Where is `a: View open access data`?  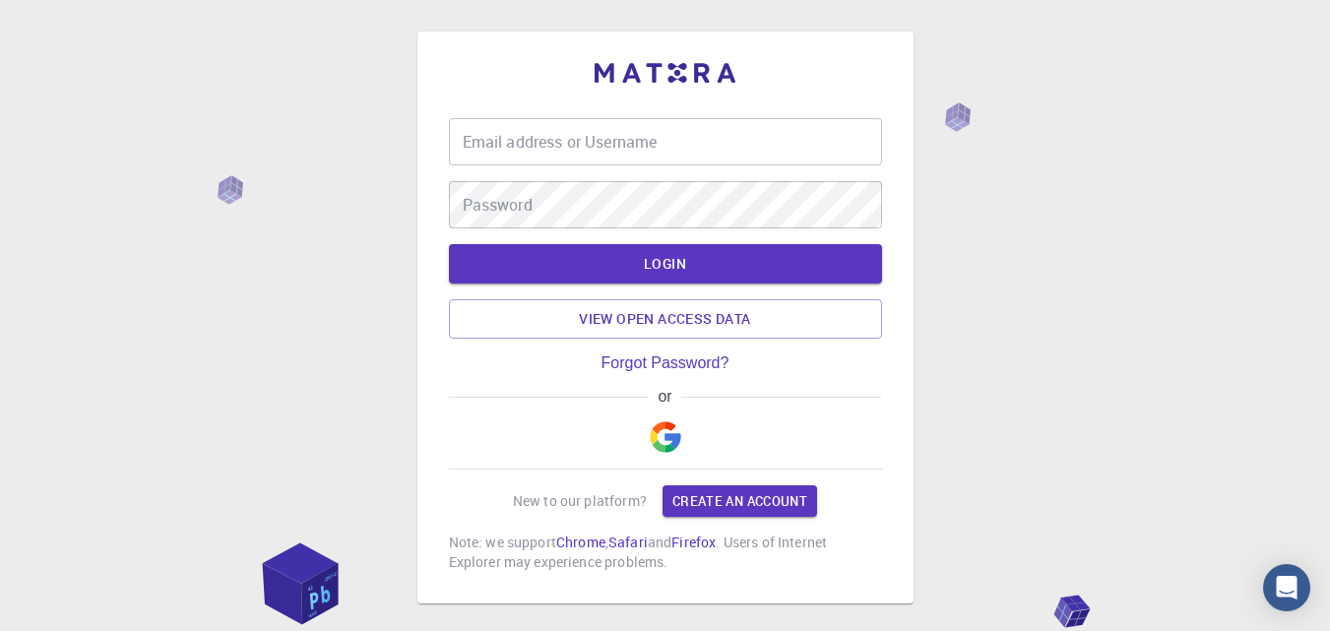
a: View open access data is located at coordinates (666, 319).